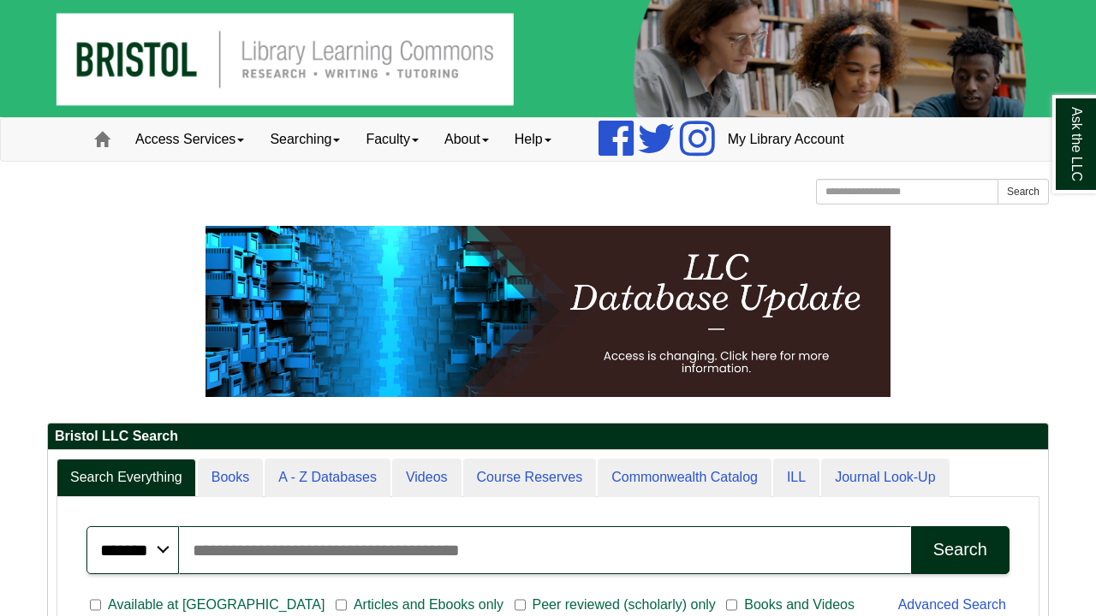  Describe the element at coordinates (796, 478) in the screenshot. I see `a: ILL` at that location.